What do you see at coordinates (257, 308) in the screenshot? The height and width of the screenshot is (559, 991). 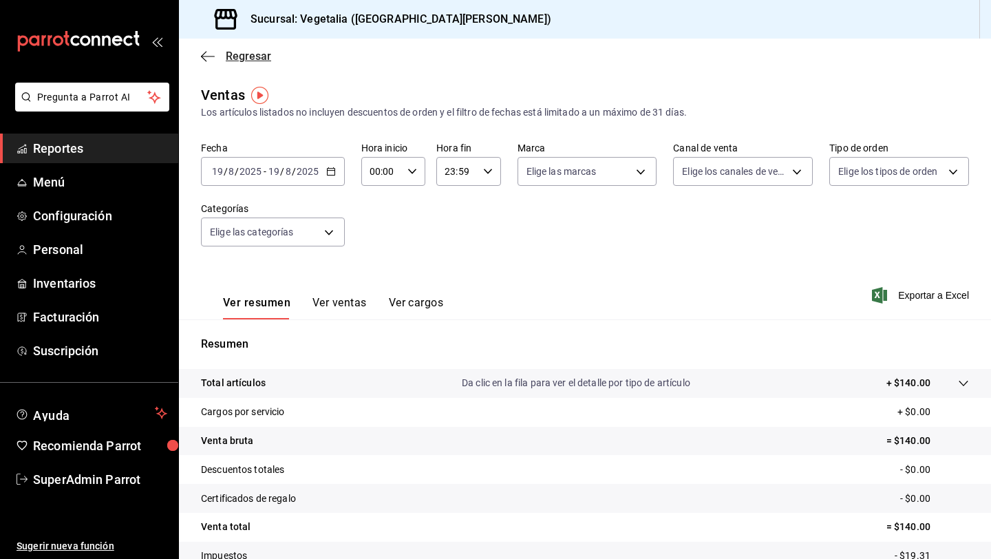 I see `button: Ver resumen` at bounding box center [257, 308].